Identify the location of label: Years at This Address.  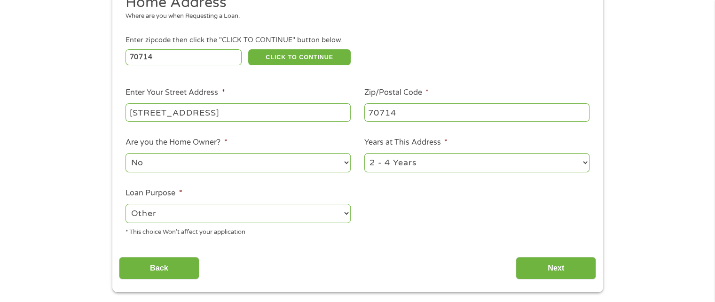
(406, 142).